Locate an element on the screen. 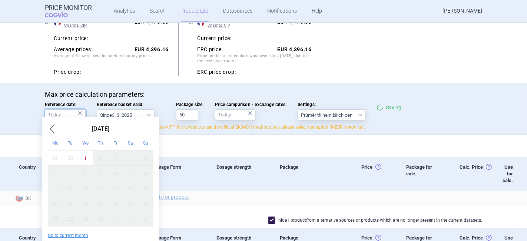 The width and height of the screenshot is (527, 241). span: Price comparison - exchange rates: is located at coordinates (251, 104).